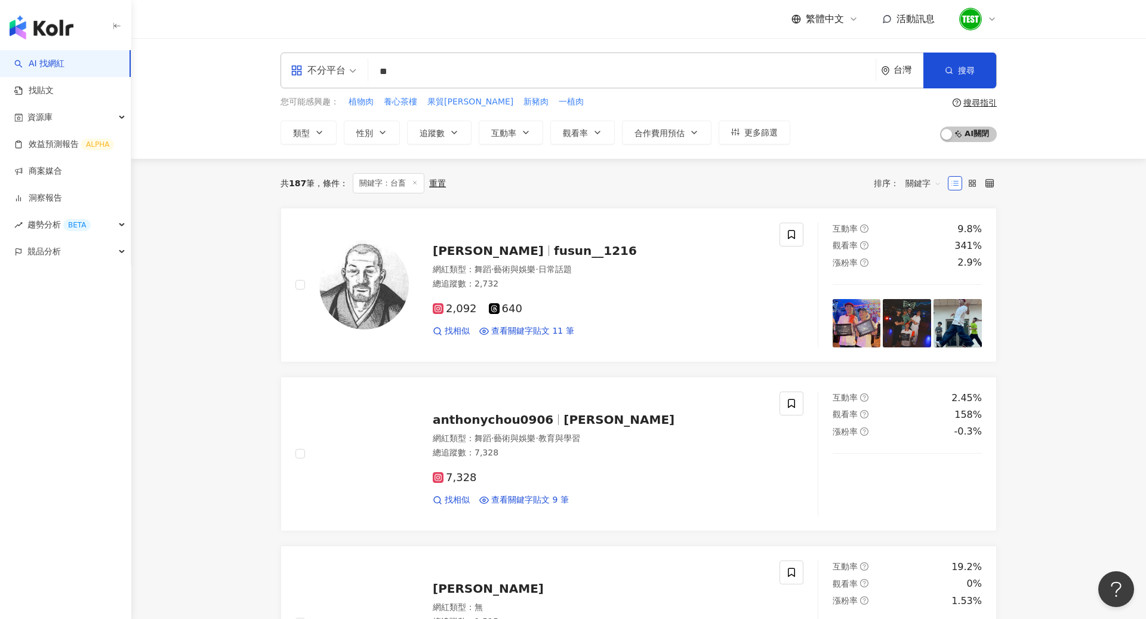 The image size is (1146, 619). What do you see at coordinates (506, 309) in the screenshot?
I see `span: 640` at bounding box center [506, 309].